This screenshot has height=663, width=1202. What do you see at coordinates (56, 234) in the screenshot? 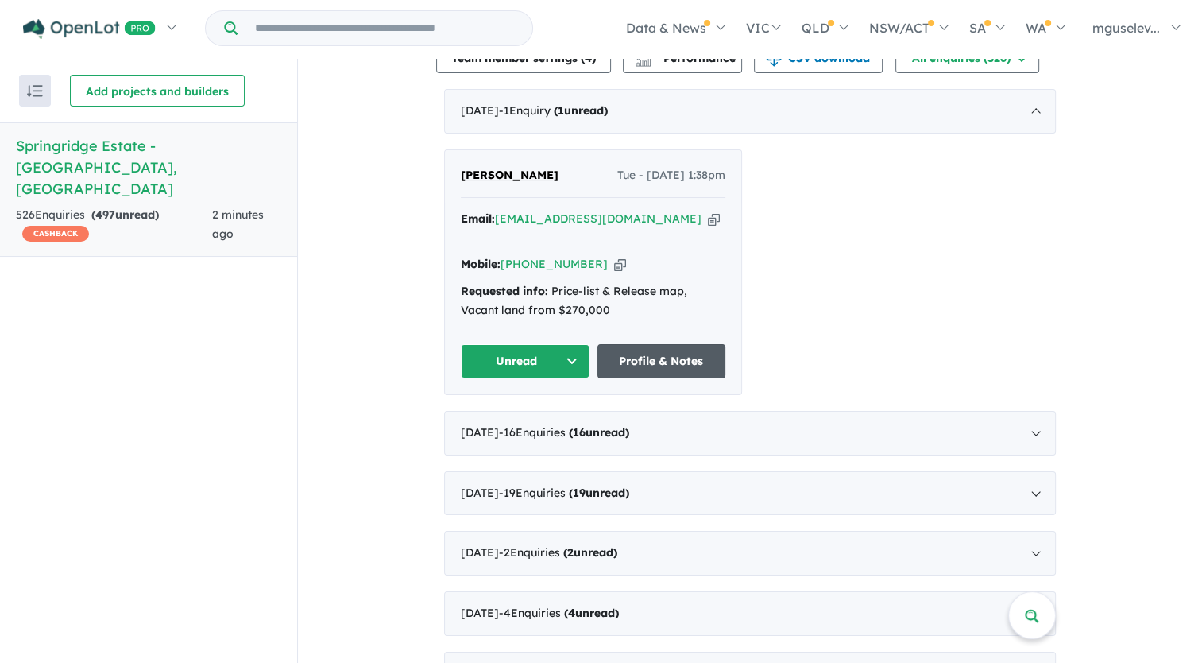
I see `span: CASHBACK` at bounding box center [56, 234].